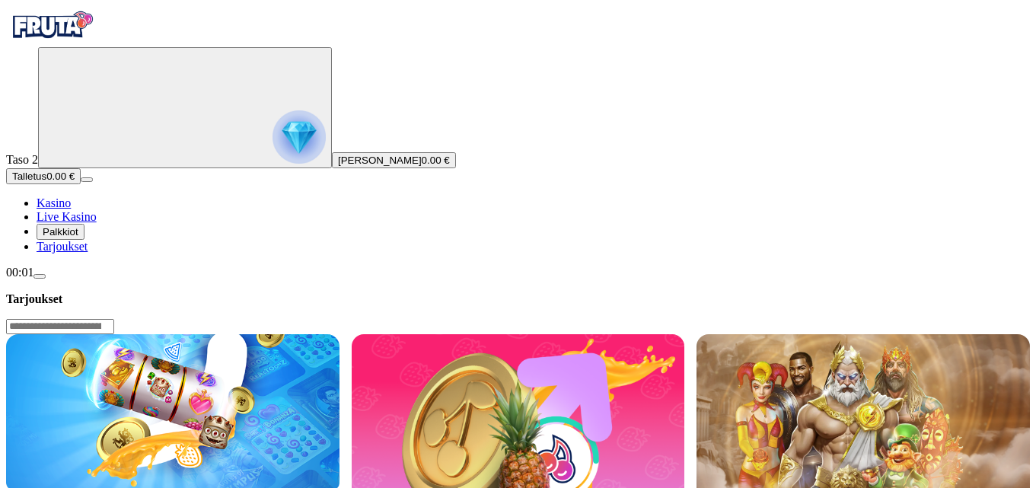 The height and width of the screenshot is (488, 1036). What do you see at coordinates (62, 246) in the screenshot?
I see `a: gift-inverted iconTarjoukset` at bounding box center [62, 246].